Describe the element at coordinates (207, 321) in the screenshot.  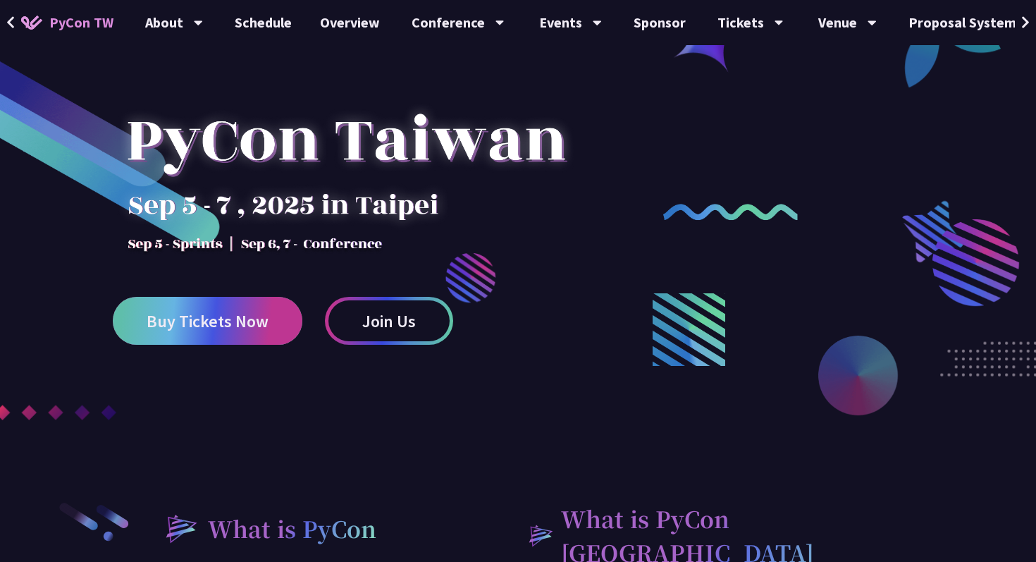
I see `a: Buy Tickets Now` at that location.